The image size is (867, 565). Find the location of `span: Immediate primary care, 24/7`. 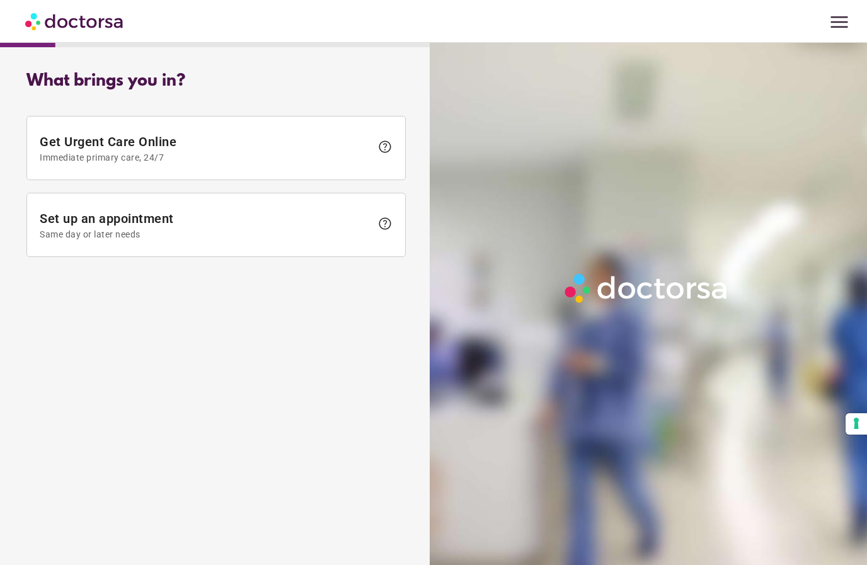

span: Immediate primary care, 24/7 is located at coordinates (205, 158).